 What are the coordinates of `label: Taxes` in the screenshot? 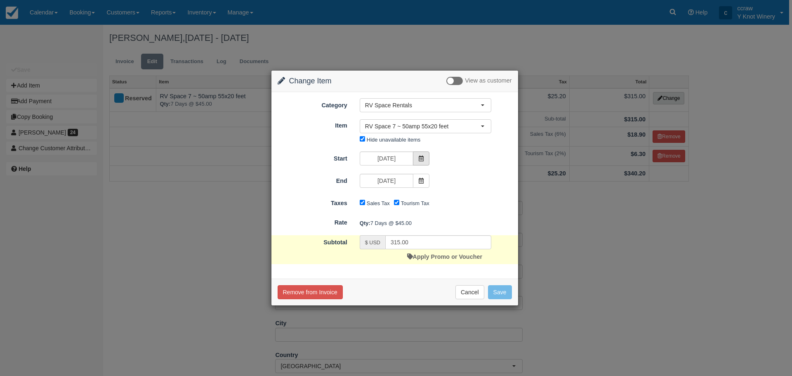 It's located at (312, 202).